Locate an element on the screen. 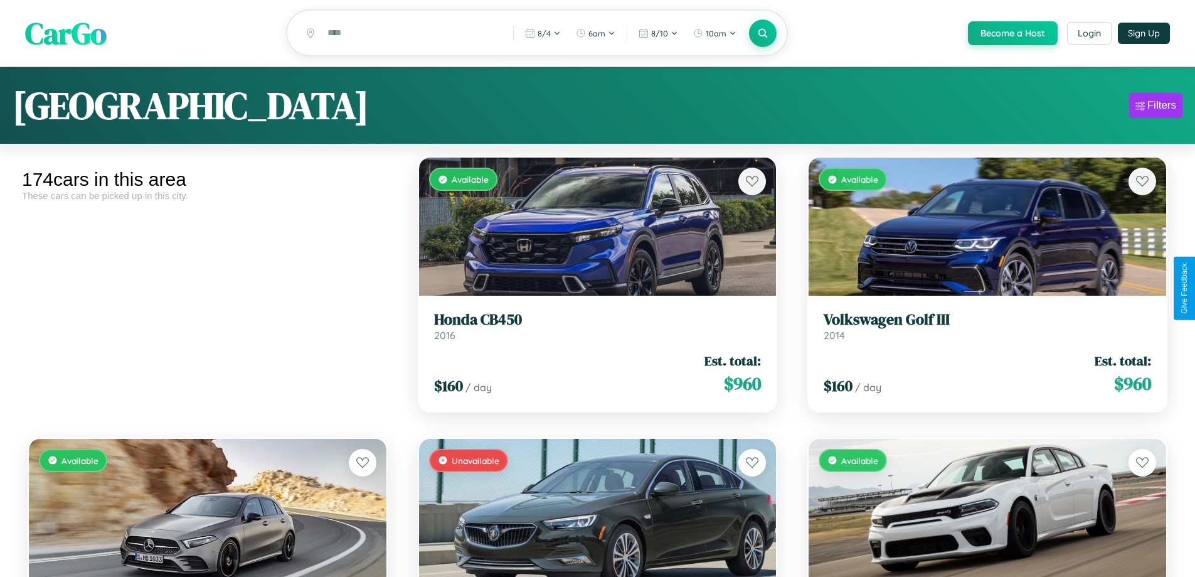  h3: Honda CB450 is located at coordinates (598, 319).